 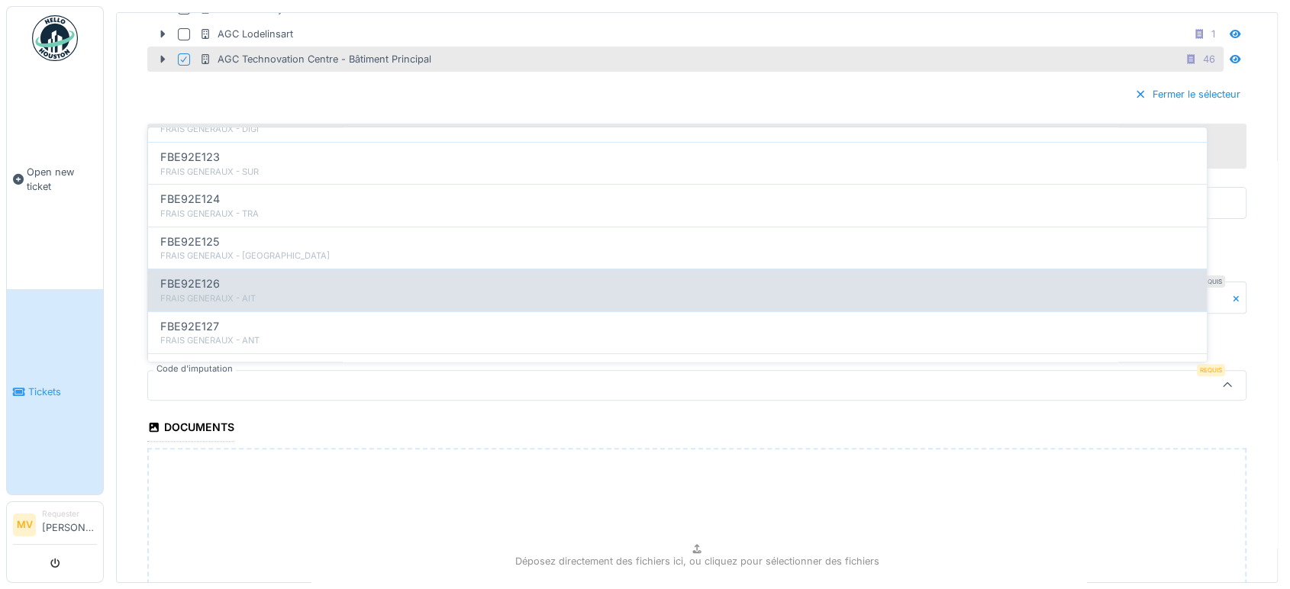 What do you see at coordinates (1209, 59) in the screenshot?
I see `div: 46` at bounding box center [1209, 59].